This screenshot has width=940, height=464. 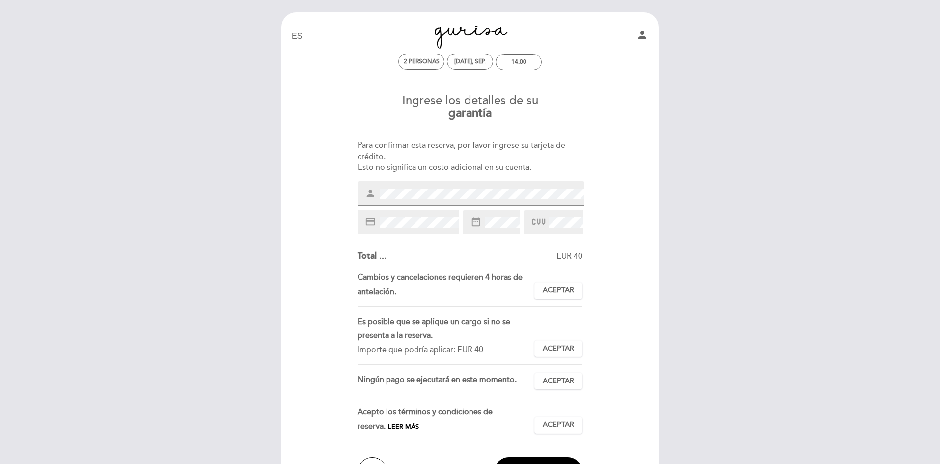 What do you see at coordinates (421, 61) in the screenshot?
I see `span: 2 personas` at bounding box center [421, 61].